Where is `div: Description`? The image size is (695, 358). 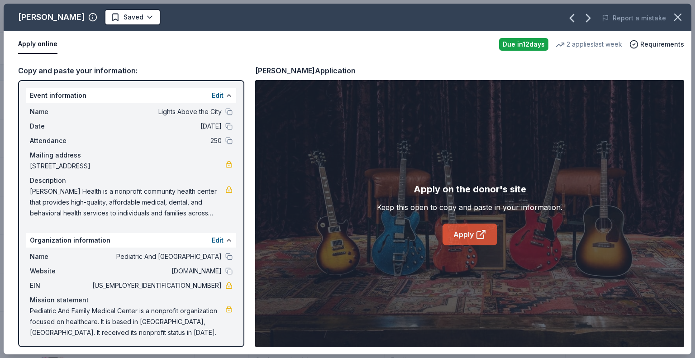
div: Description is located at coordinates (131, 180).